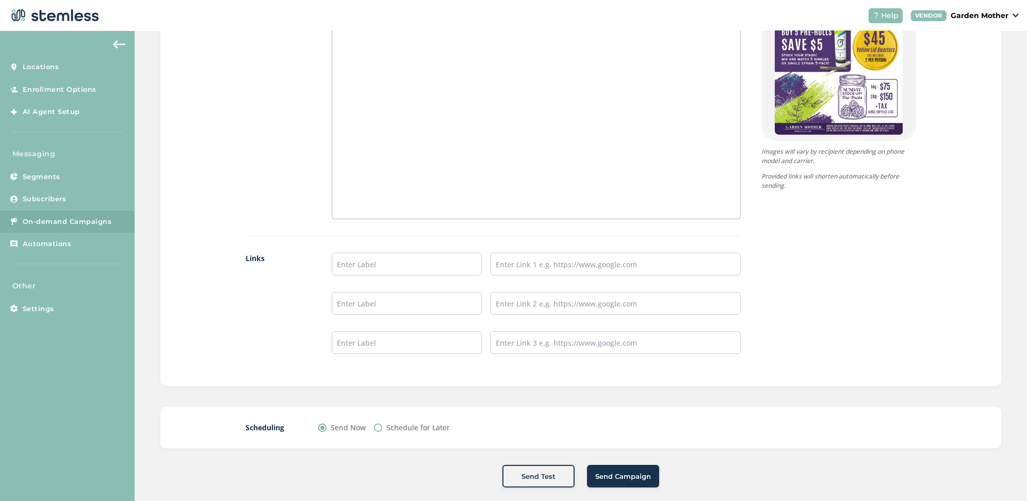 The width and height of the screenshot is (1027, 501). What do you see at coordinates (1001, 476) in the screenshot?
I see `div: Chat Widget` at bounding box center [1001, 476].